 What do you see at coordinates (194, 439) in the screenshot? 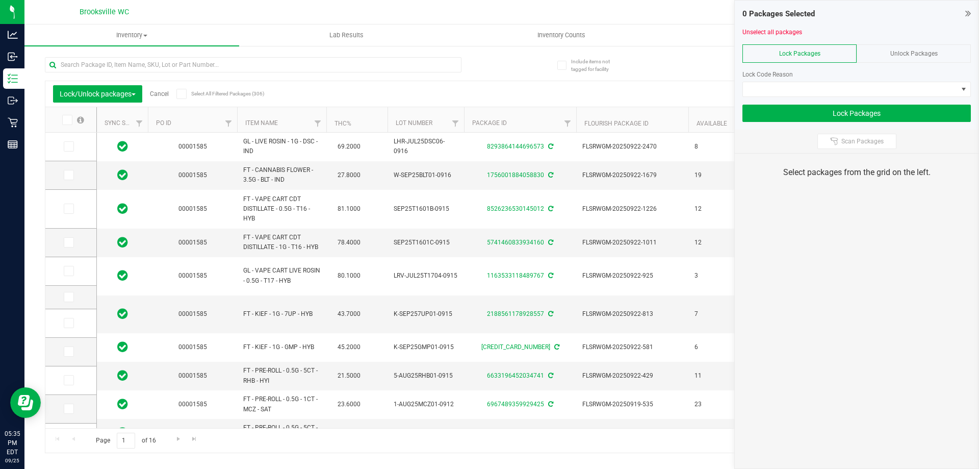
I see `a: Go to the last page` at bounding box center [194, 439].